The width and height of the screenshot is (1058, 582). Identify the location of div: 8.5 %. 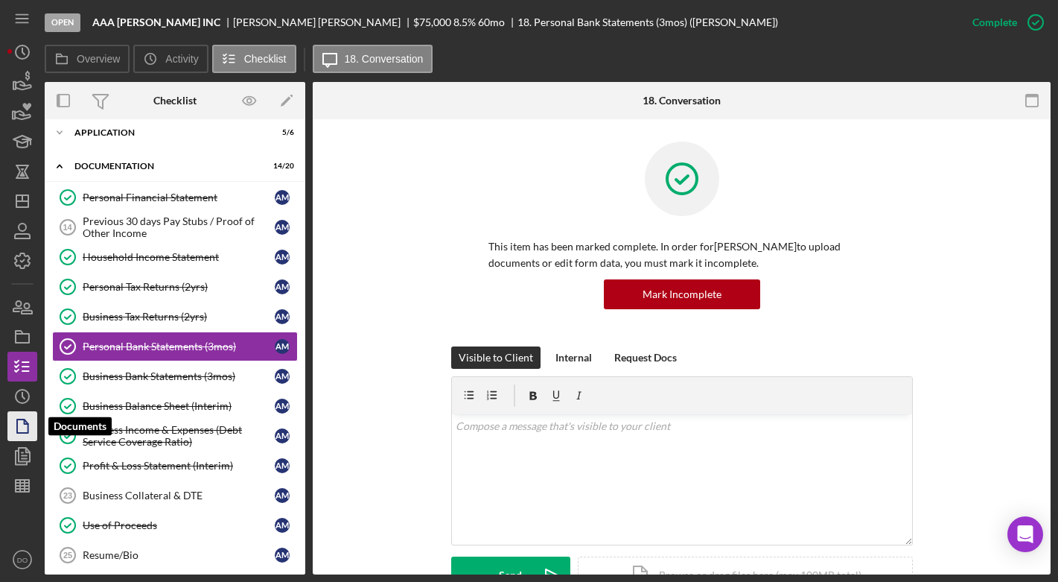
(465, 22).